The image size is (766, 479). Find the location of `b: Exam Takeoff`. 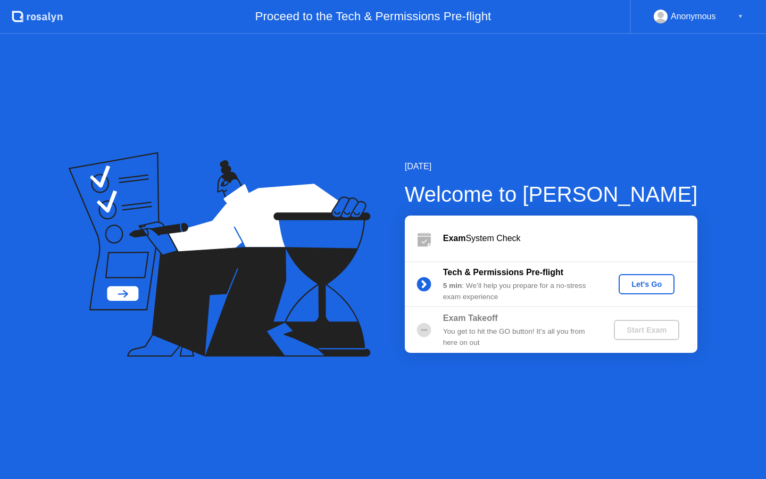

b: Exam Takeoff is located at coordinates (470, 318).